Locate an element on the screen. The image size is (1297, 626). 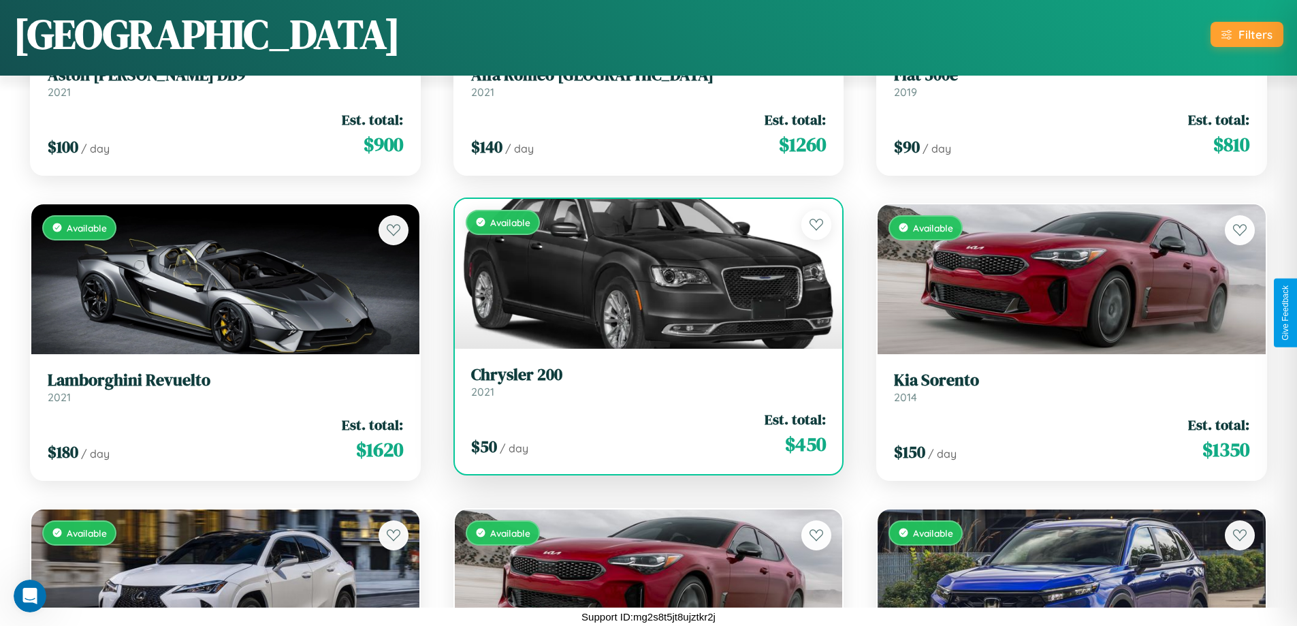
p: Support ID: mg2s8t5jt8ujztkr2j is located at coordinates (648, 616).